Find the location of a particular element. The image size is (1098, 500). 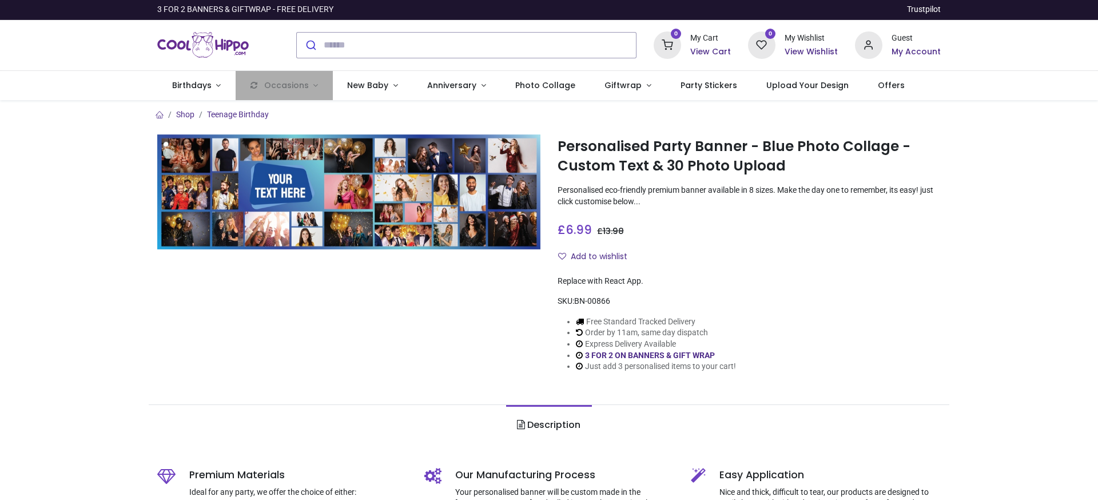

a: New Baby is located at coordinates (373, 86).